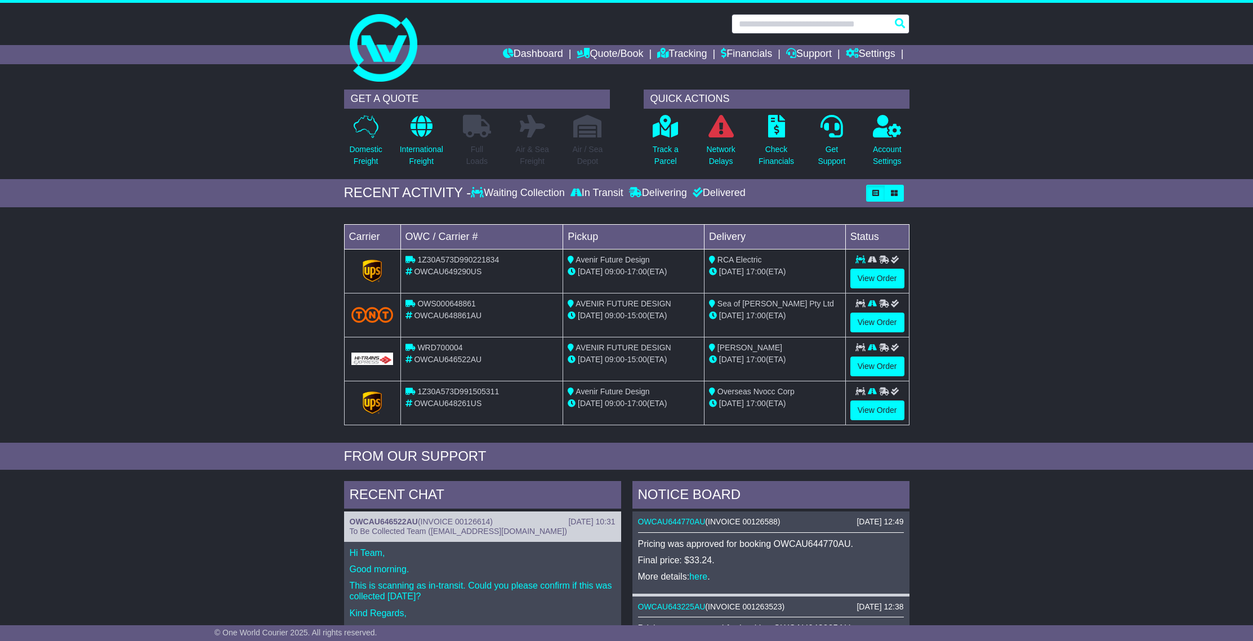 The width and height of the screenshot is (1253, 641). What do you see at coordinates (771, 496) in the screenshot?
I see `div: NOTICE BOARD` at bounding box center [771, 496].